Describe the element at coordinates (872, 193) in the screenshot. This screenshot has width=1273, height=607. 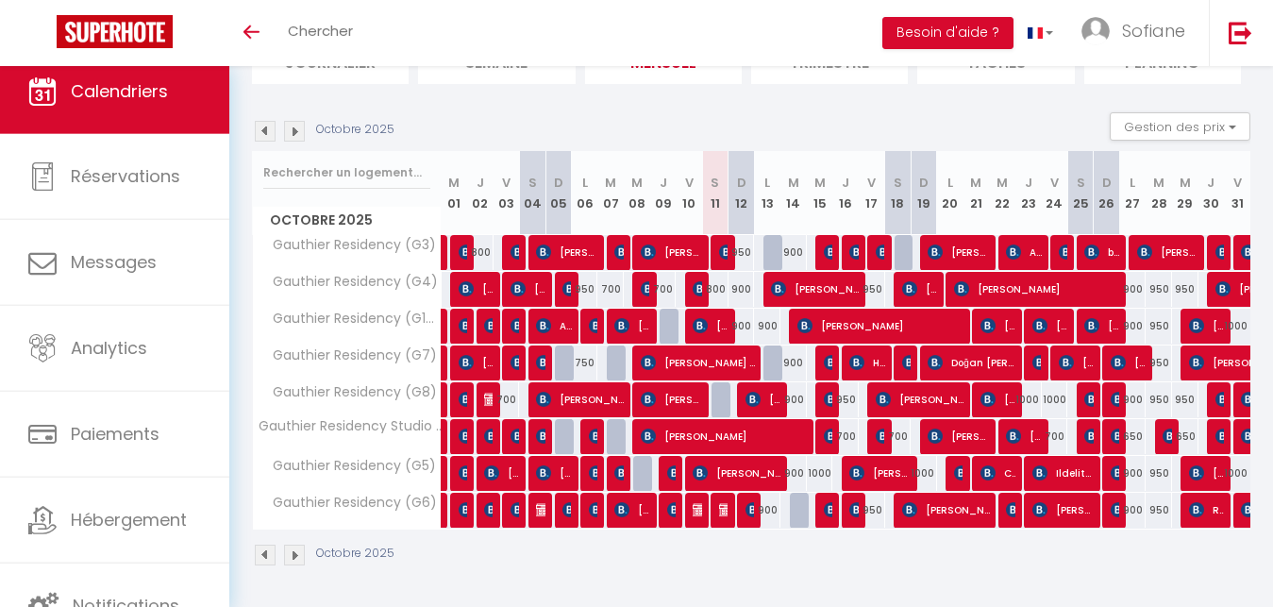
I see `th: 17` at that location.